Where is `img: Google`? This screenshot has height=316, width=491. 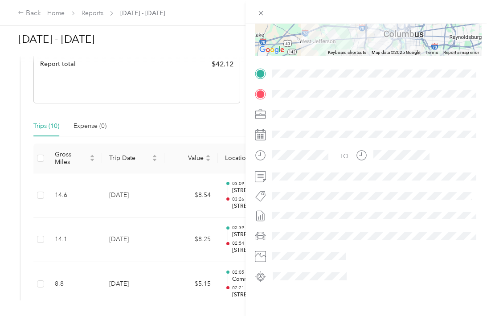
img: Google is located at coordinates (272, 50).